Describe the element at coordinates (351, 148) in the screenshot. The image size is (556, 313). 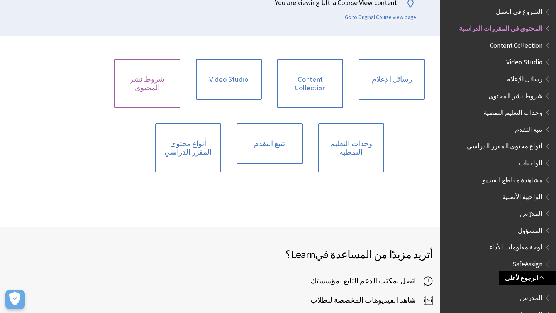
I see `a: وحدات التعليم النمطية` at that location.